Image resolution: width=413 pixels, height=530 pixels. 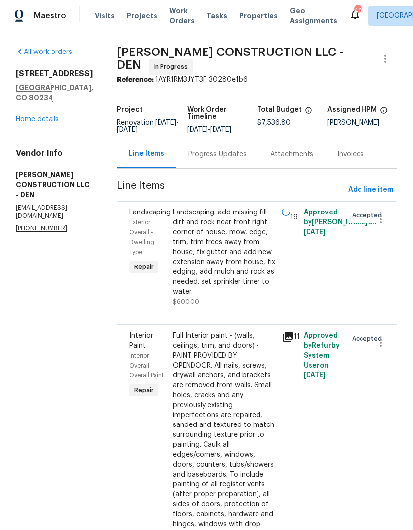 What do you see at coordinates (173, 67) in the screenshot?
I see `span: In Progress` at bounding box center [173, 67].